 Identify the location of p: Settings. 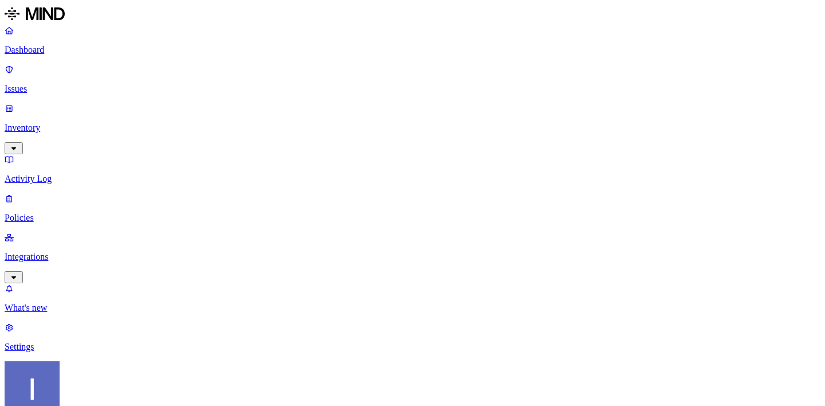
(413, 347).